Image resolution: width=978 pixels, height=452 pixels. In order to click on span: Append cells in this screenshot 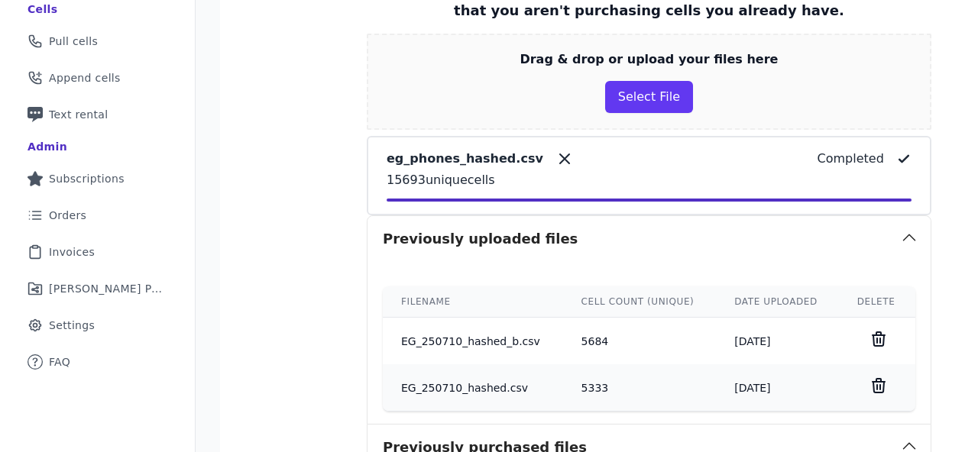, I will do `click(85, 78)`.